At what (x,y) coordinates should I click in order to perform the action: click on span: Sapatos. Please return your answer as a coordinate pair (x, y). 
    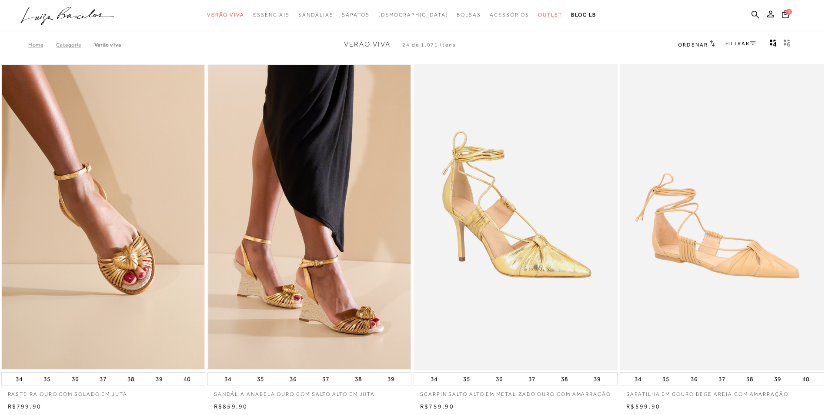
    Looking at the image, I should click on (355, 15).